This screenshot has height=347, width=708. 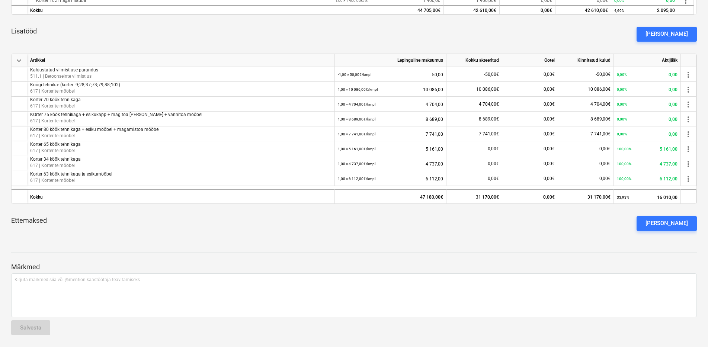 I want to click on p: Kahjustatud viimistluse parandus, so click(x=181, y=70).